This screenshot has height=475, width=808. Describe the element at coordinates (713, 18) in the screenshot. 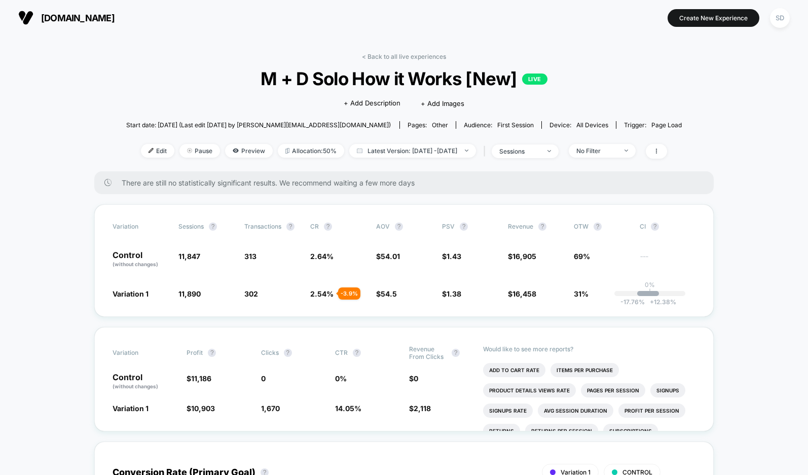

I see `button: Create New Experience` at that location.